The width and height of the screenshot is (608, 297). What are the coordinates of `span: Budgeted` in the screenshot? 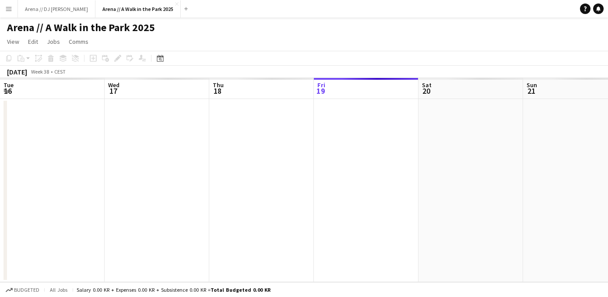 It's located at (27, 290).